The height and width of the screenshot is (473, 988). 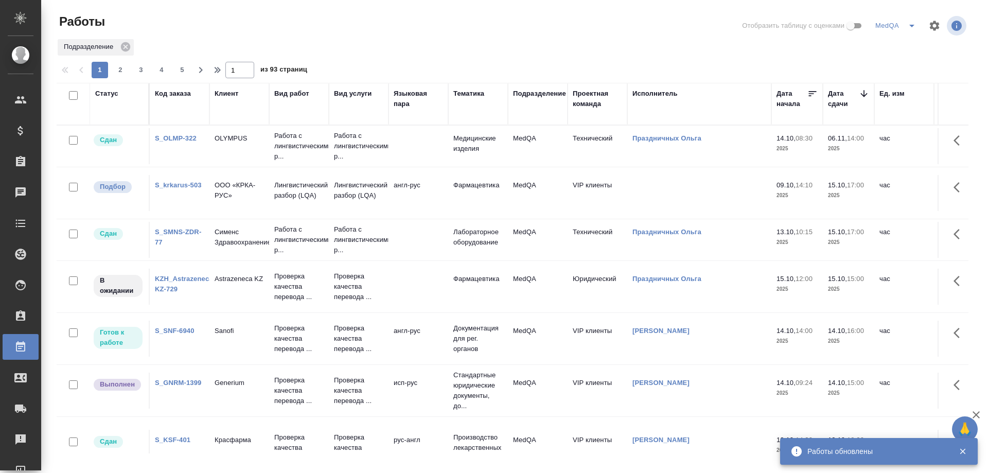 I want to click on td: рус-англ, so click(x=418, y=448).